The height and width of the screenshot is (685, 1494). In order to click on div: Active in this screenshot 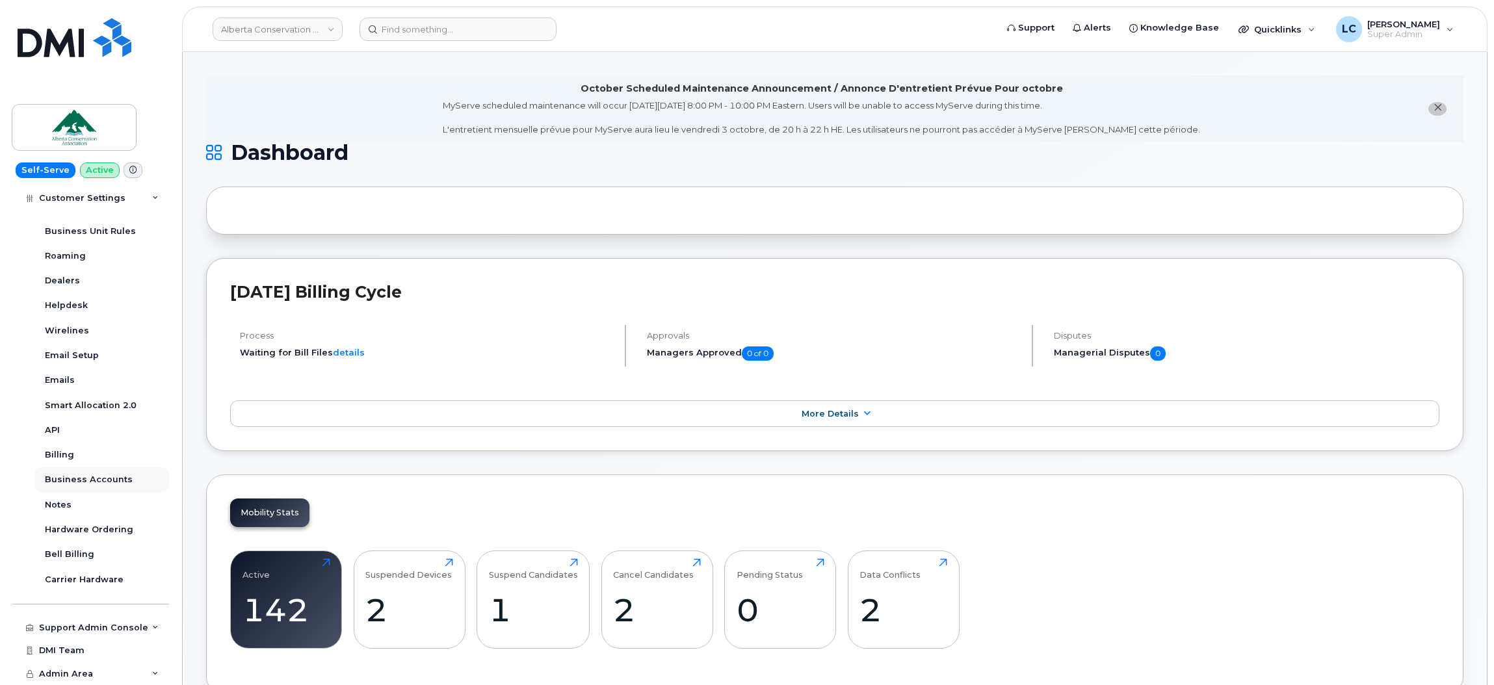, I will do `click(256, 569)`.